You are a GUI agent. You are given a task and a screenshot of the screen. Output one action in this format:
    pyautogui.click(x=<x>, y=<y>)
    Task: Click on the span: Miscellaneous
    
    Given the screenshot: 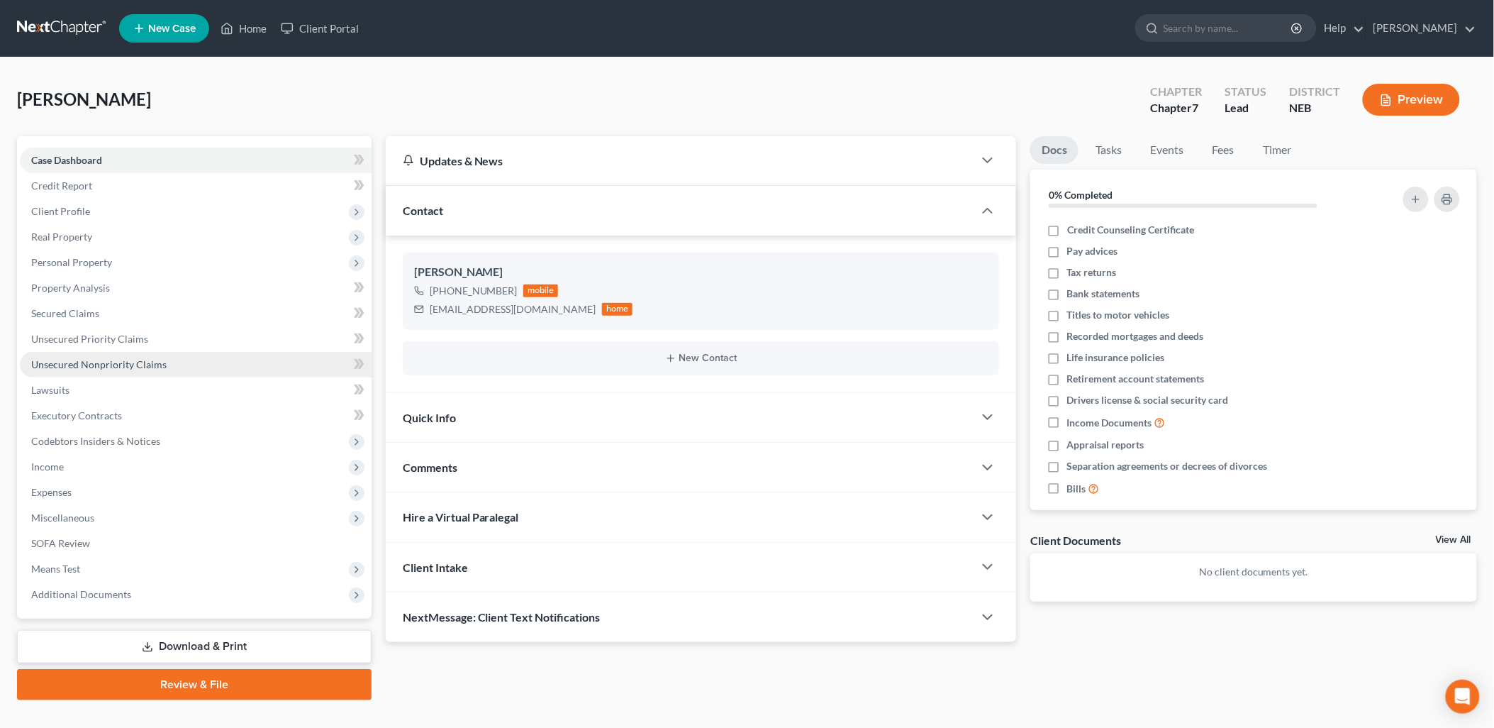 What is the action you would take?
    pyautogui.click(x=62, y=517)
    